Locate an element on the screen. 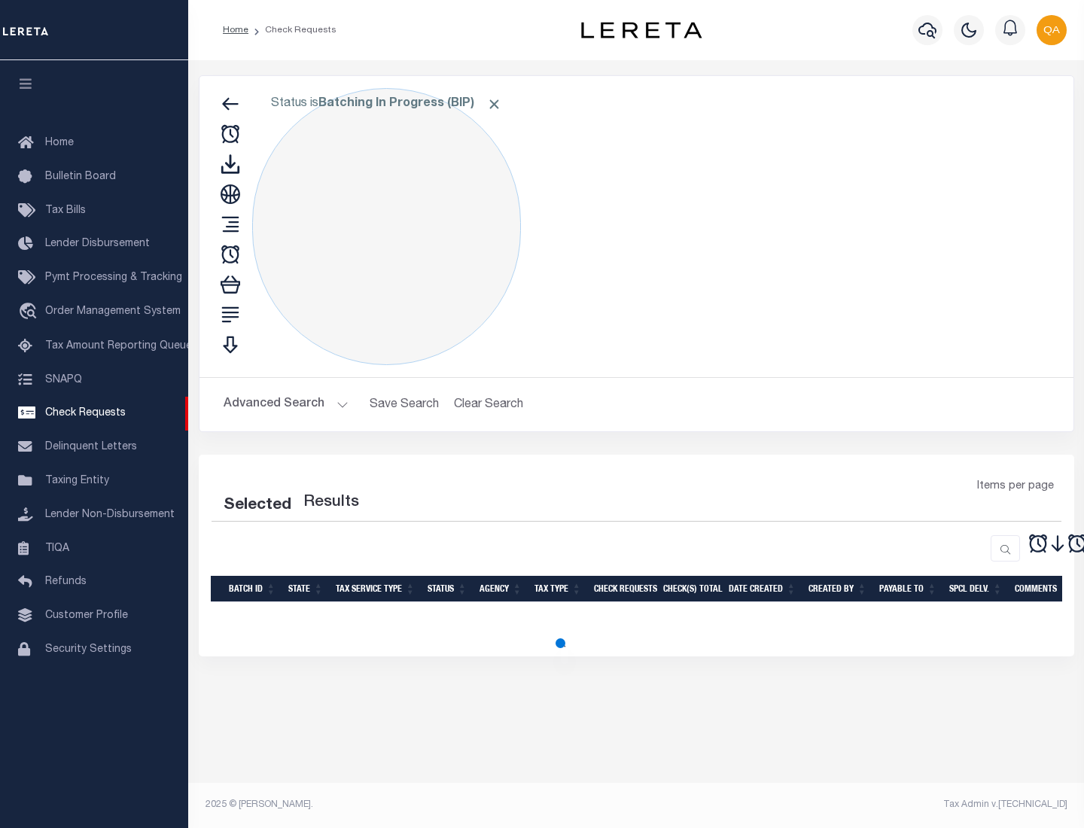  span: Tax Bills is located at coordinates (66, 211).